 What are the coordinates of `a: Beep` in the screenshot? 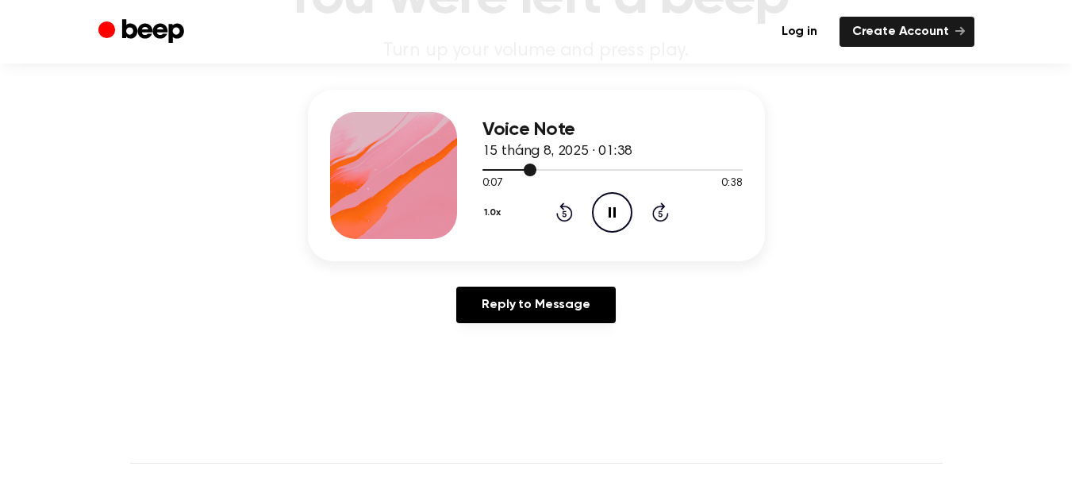 It's located at (143, 32).